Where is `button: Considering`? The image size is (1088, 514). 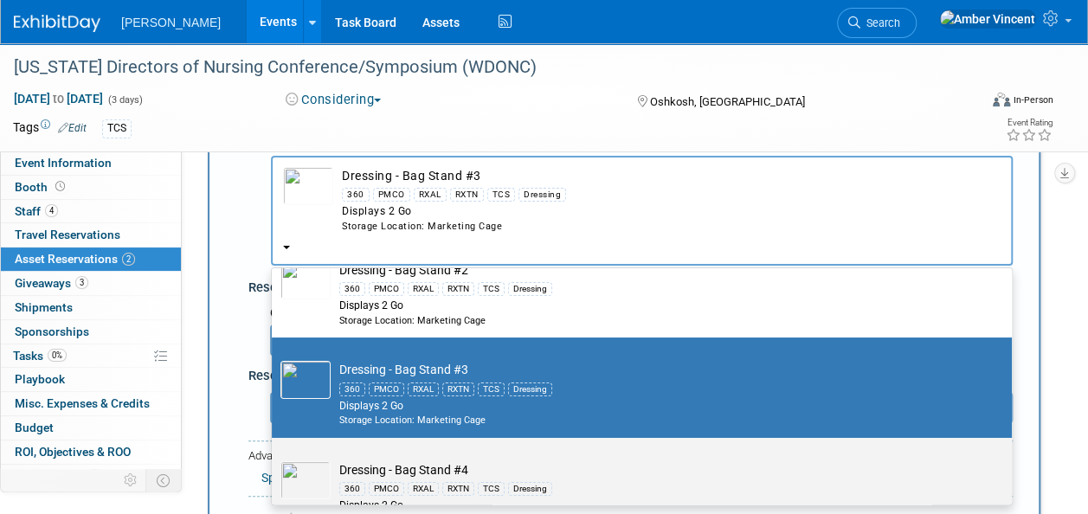 button: Considering is located at coordinates (333, 100).